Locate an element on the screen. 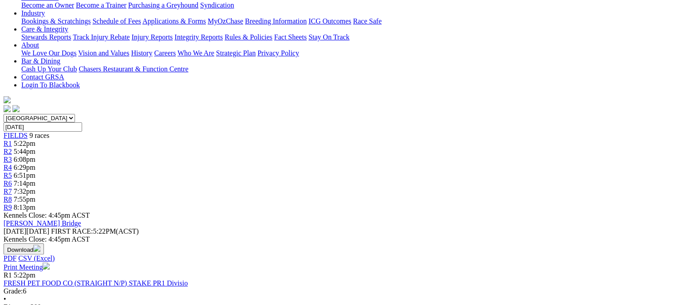  span: 8:13pm is located at coordinates (24, 207).